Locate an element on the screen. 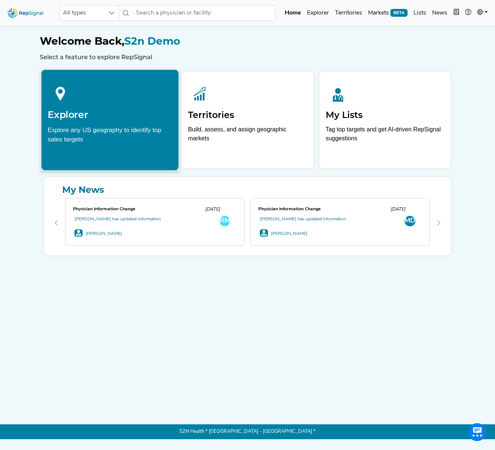  a: Explorer is located at coordinates (318, 13).